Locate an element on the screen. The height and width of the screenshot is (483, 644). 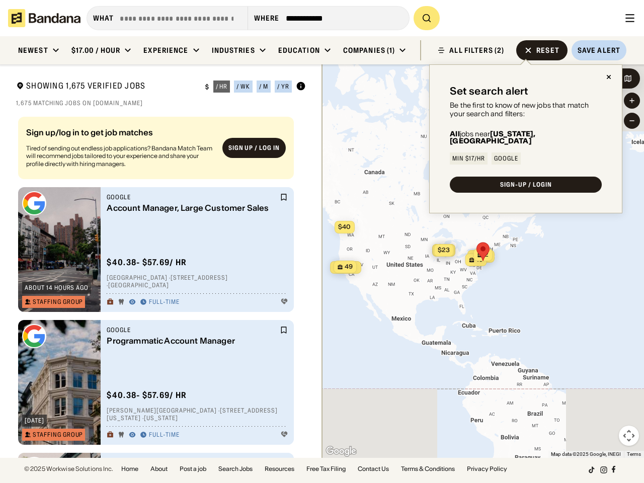
a: Free Tax Filing is located at coordinates (326, 469).